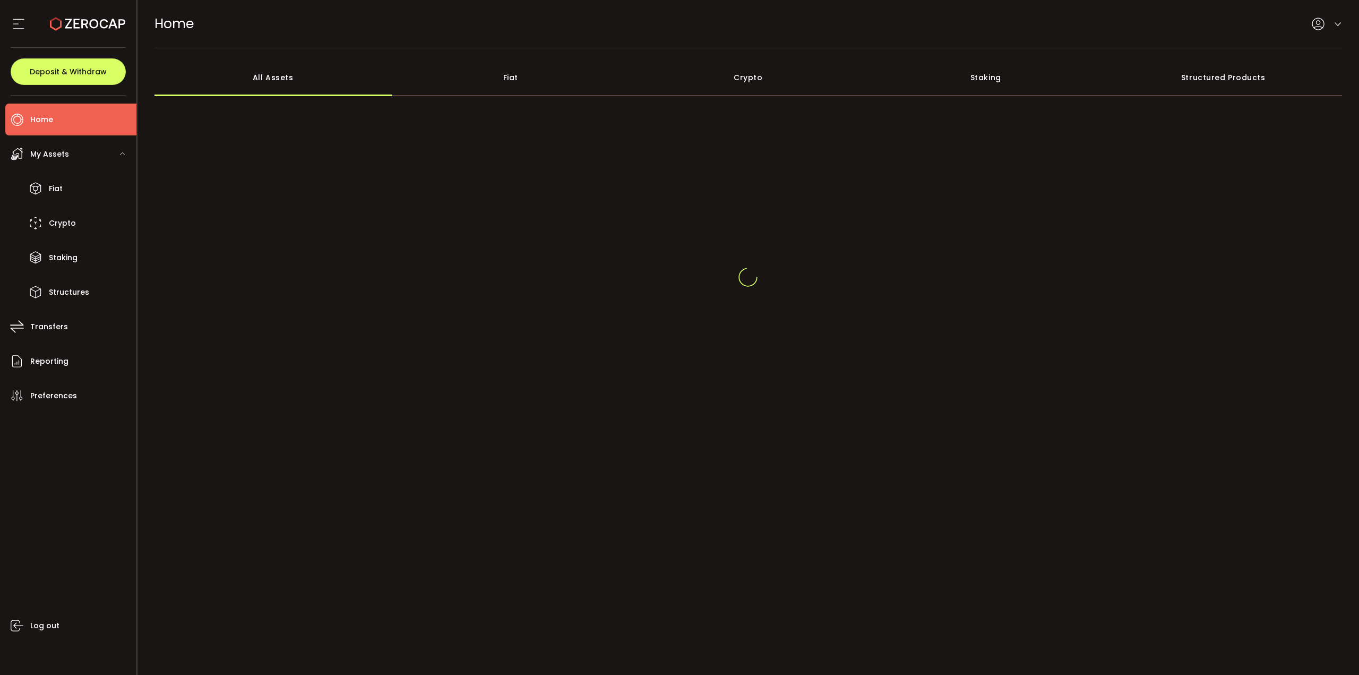 Image resolution: width=1359 pixels, height=675 pixels. I want to click on div: Structured Products, so click(1224, 78).